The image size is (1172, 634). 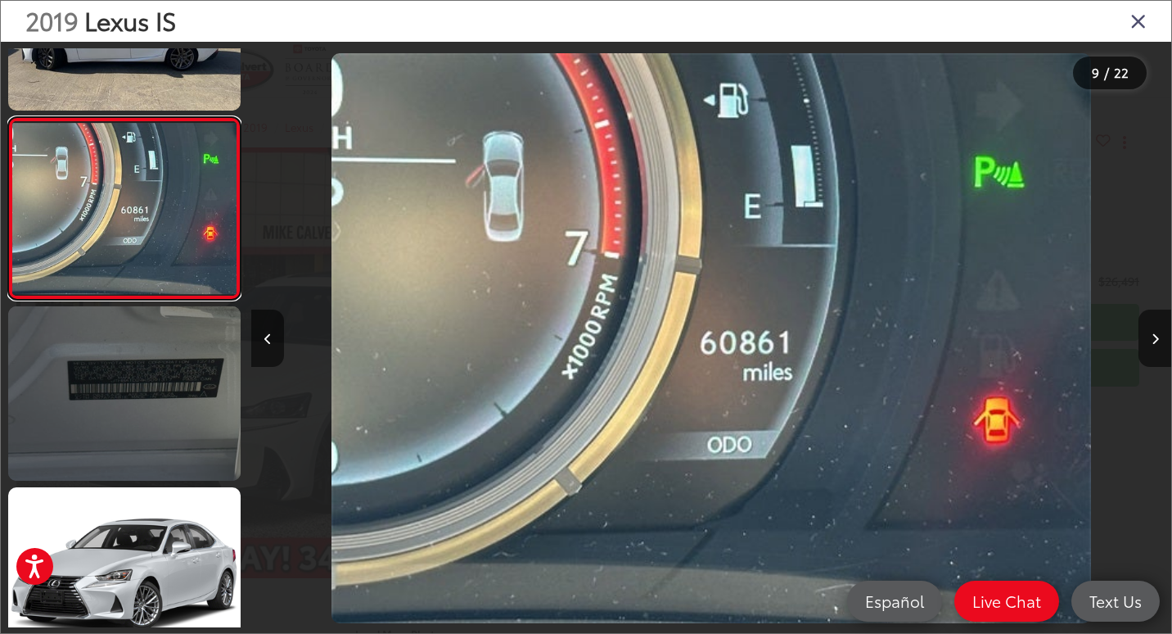 What do you see at coordinates (1007, 601) in the screenshot?
I see `a: Live Chat` at bounding box center [1007, 601].